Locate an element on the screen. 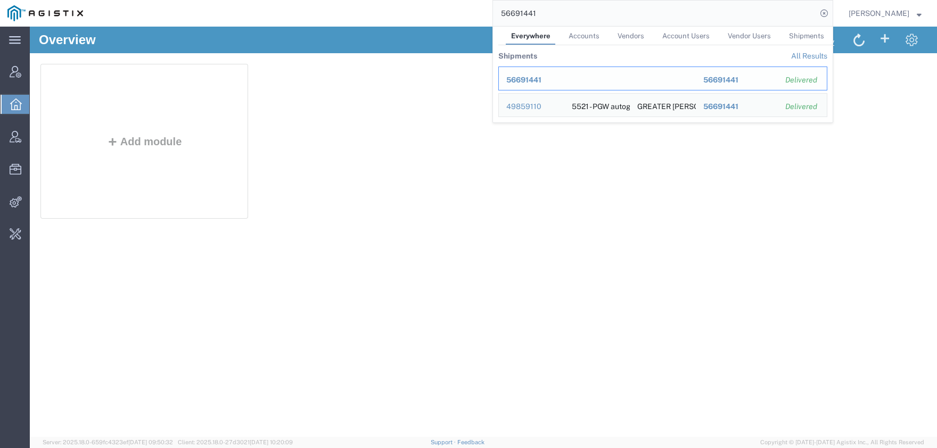 The image size is (937, 448). div: 49859110 is located at coordinates (531, 106).